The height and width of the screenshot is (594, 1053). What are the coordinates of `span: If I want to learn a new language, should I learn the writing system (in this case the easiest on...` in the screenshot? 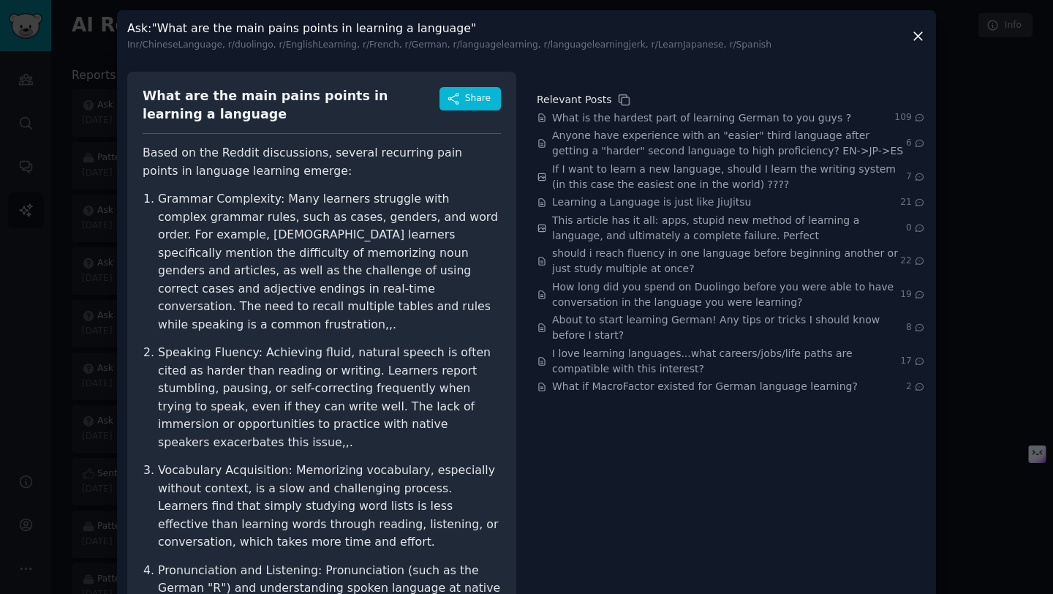 It's located at (729, 177).